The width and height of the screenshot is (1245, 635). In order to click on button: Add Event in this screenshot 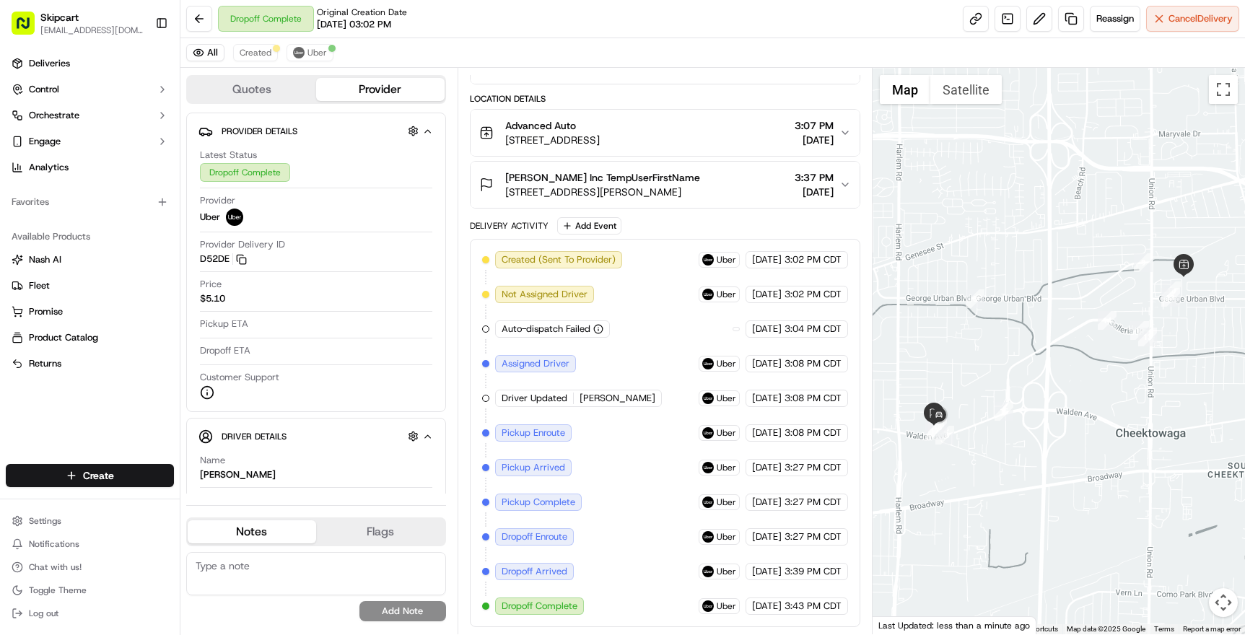, I will do `click(589, 226)`.